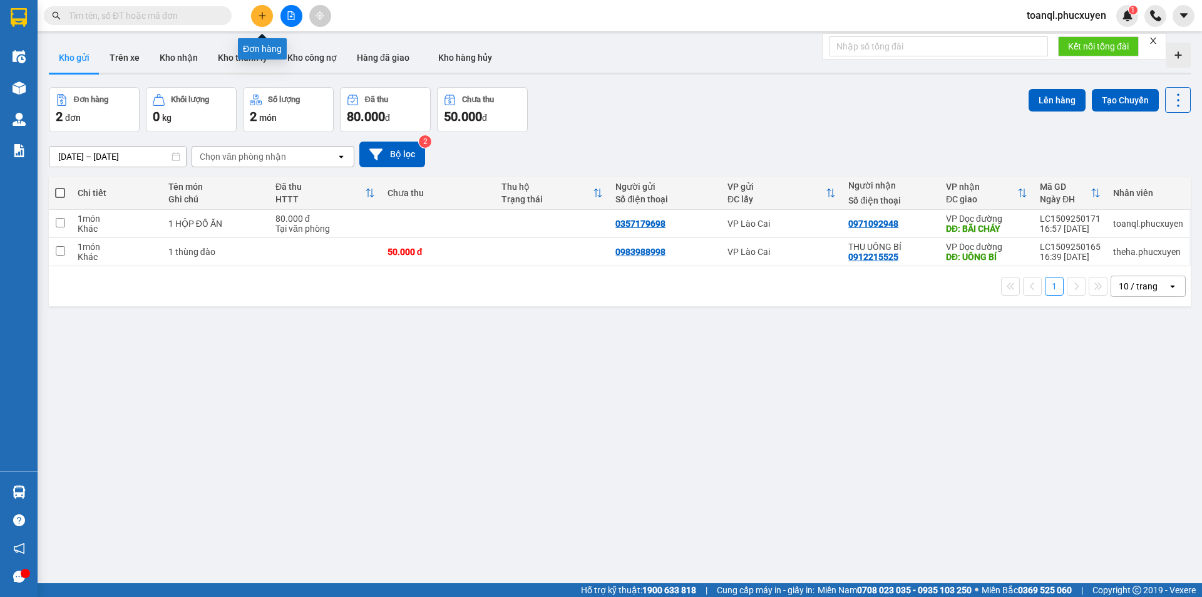 The image size is (1202, 597). Describe the element at coordinates (385, 110) in the screenshot. I see `button: Đã thu80.000đ` at that location.